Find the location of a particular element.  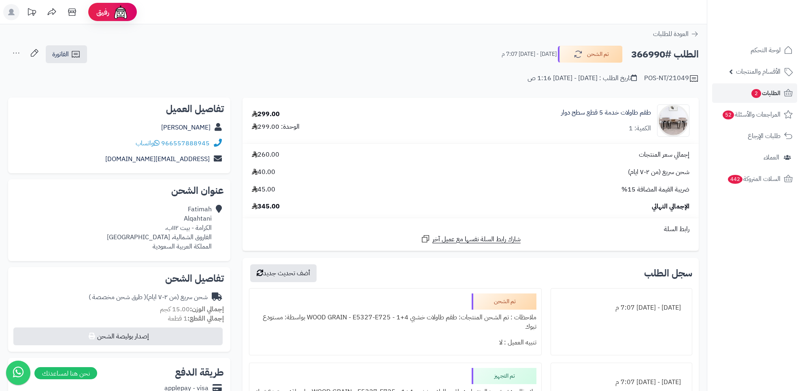

img: 1741873033-1-90x90.jpg is located at coordinates (673, 121).